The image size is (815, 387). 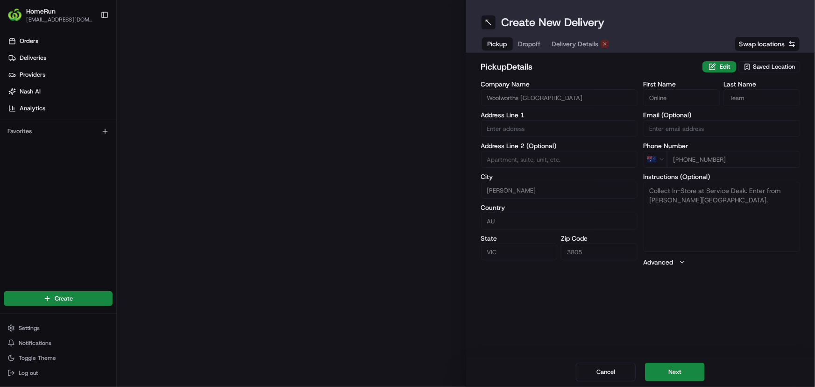 I want to click on a: Deliveries, so click(x=60, y=58).